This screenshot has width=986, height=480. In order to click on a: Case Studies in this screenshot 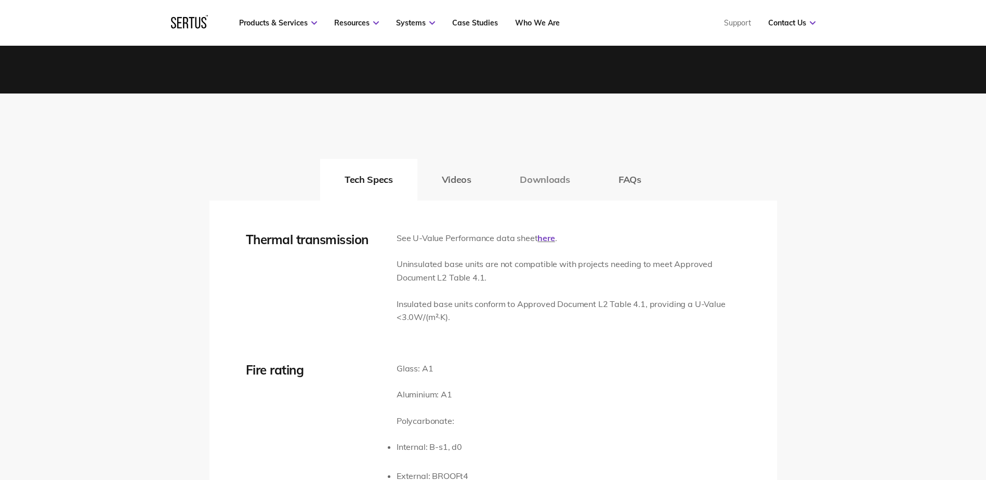, I will do `click(475, 23)`.